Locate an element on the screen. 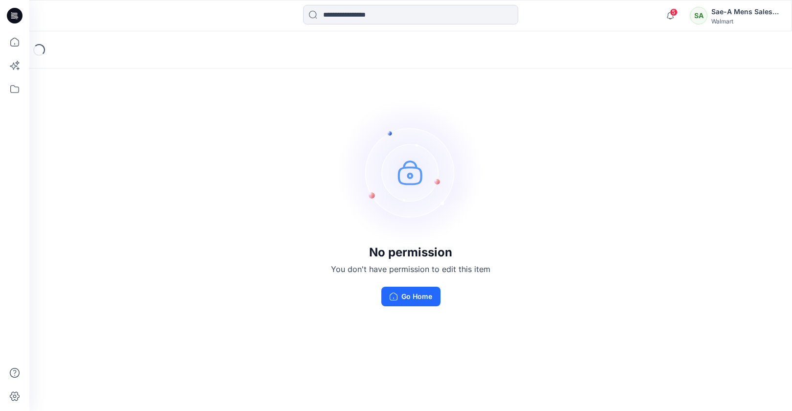 This screenshot has width=792, height=411. span: 5 is located at coordinates (674, 12).